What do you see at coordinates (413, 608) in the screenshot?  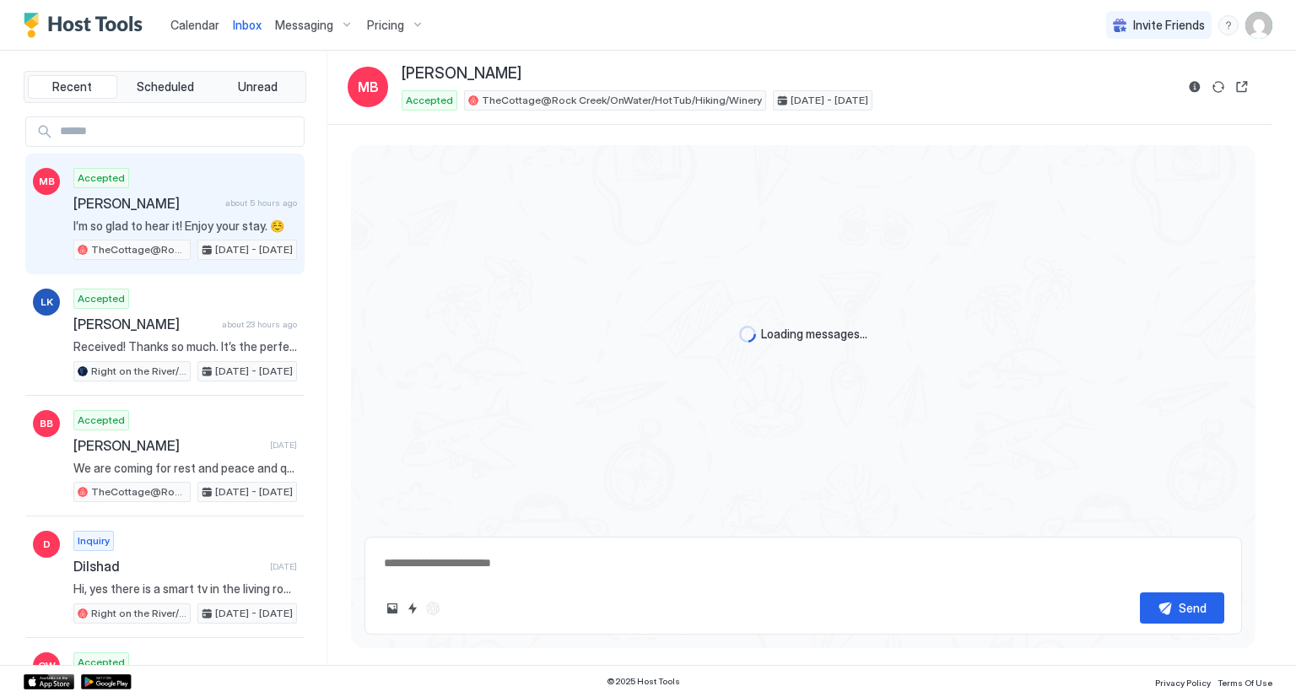 I see `button: Quick reply` at bounding box center [413, 608].